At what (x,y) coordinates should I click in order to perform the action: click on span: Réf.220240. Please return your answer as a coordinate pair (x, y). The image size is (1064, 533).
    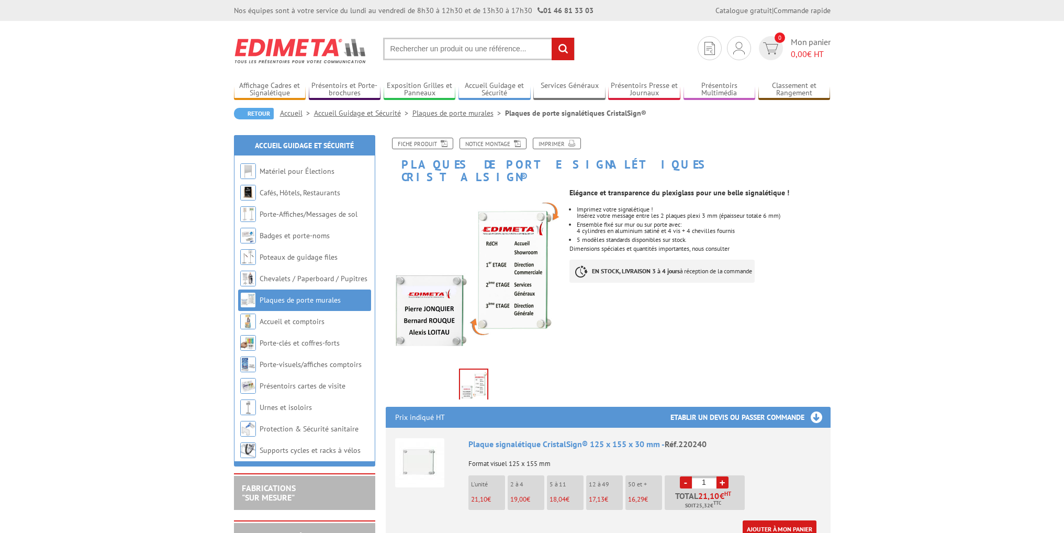
    Looking at the image, I should click on (685, 444).